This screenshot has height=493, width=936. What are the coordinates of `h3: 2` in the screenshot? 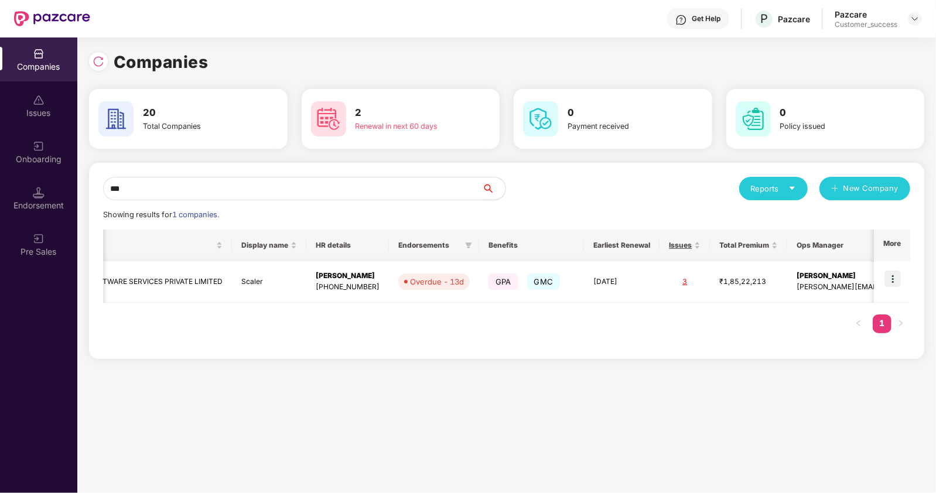 It's located at (406, 113).